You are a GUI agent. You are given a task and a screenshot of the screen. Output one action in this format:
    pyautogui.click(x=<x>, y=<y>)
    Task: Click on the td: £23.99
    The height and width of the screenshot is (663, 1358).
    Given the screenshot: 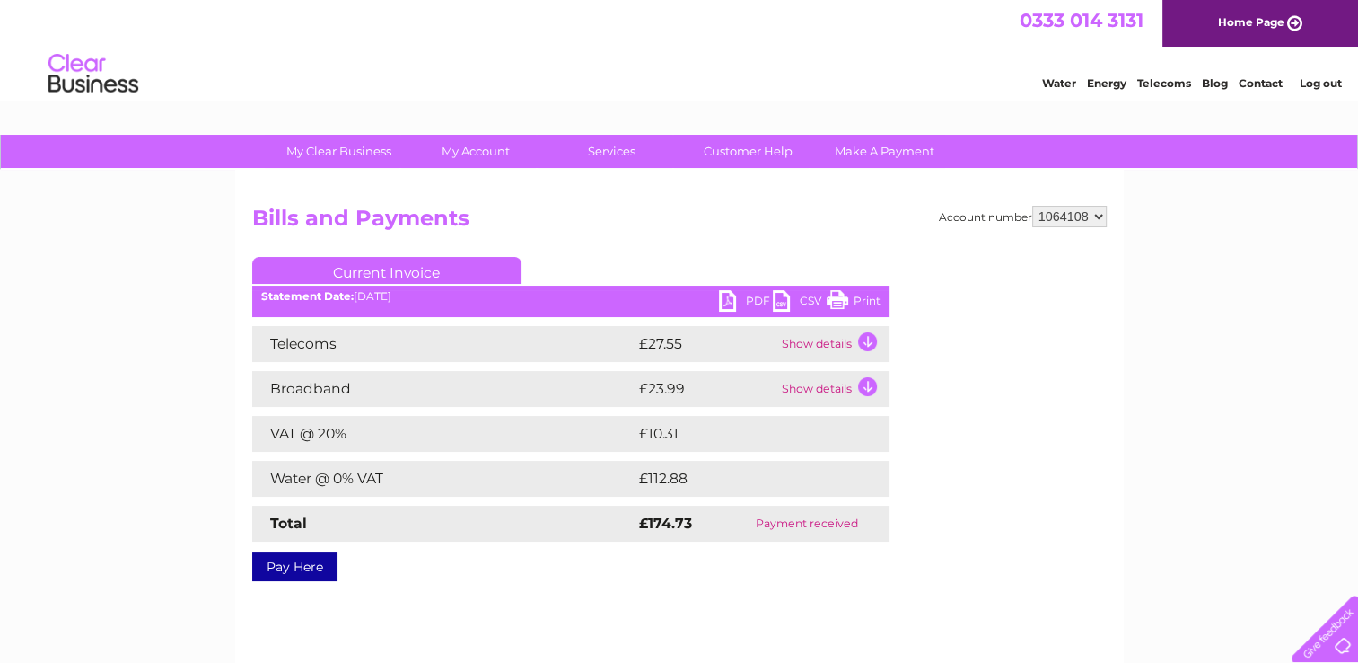 What is the action you would take?
    pyautogui.click(x=706, y=389)
    